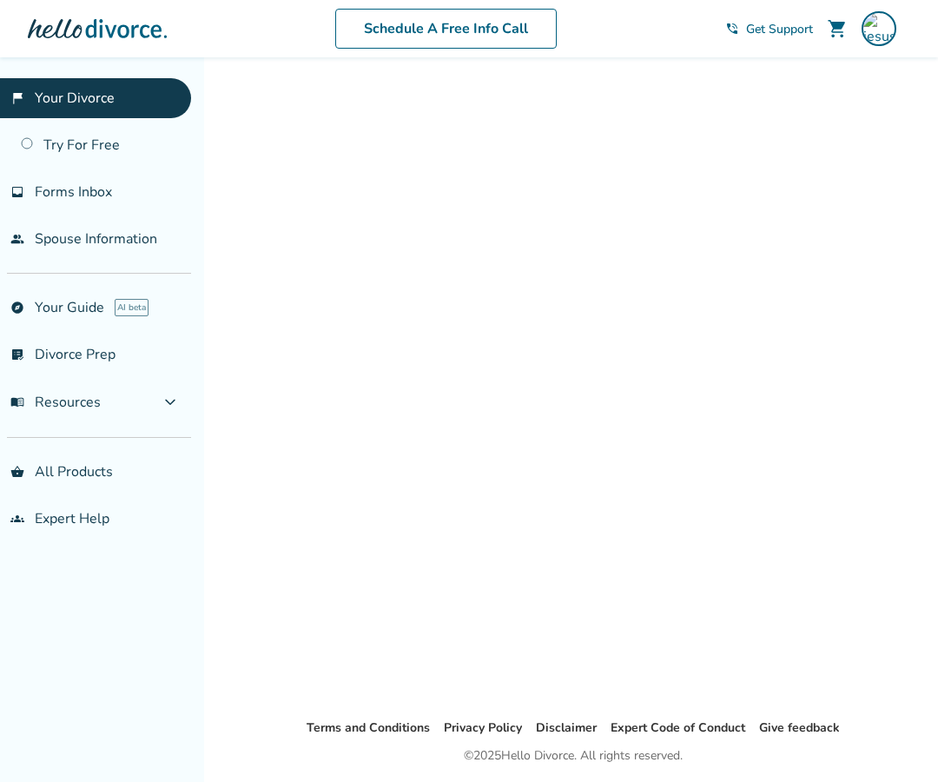  What do you see at coordinates (446, 29) in the screenshot?
I see `a: Schedule A Free Info Call` at bounding box center [446, 29].